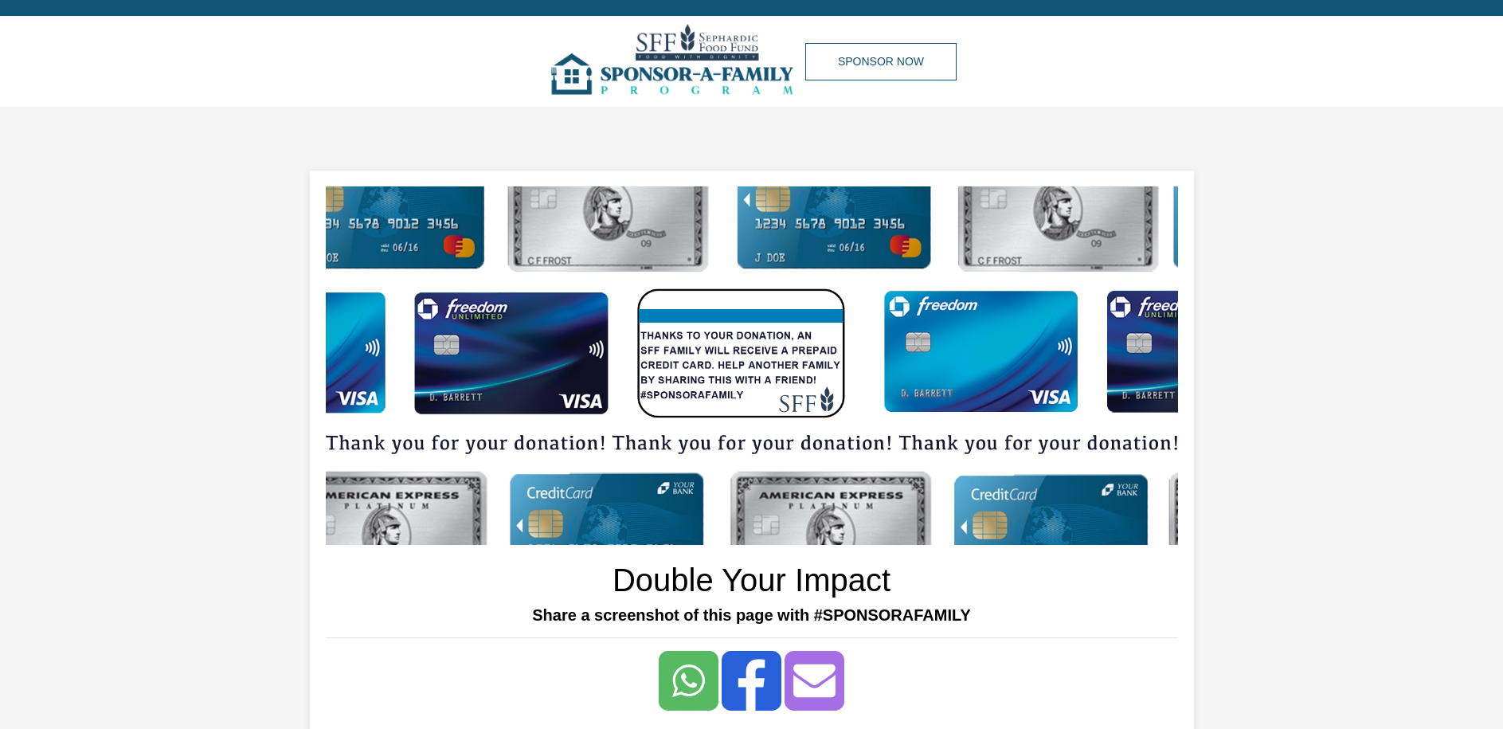 The image size is (1503, 729). What do you see at coordinates (751, 680) in the screenshot?
I see `a: Share to Facebook` at bounding box center [751, 680].